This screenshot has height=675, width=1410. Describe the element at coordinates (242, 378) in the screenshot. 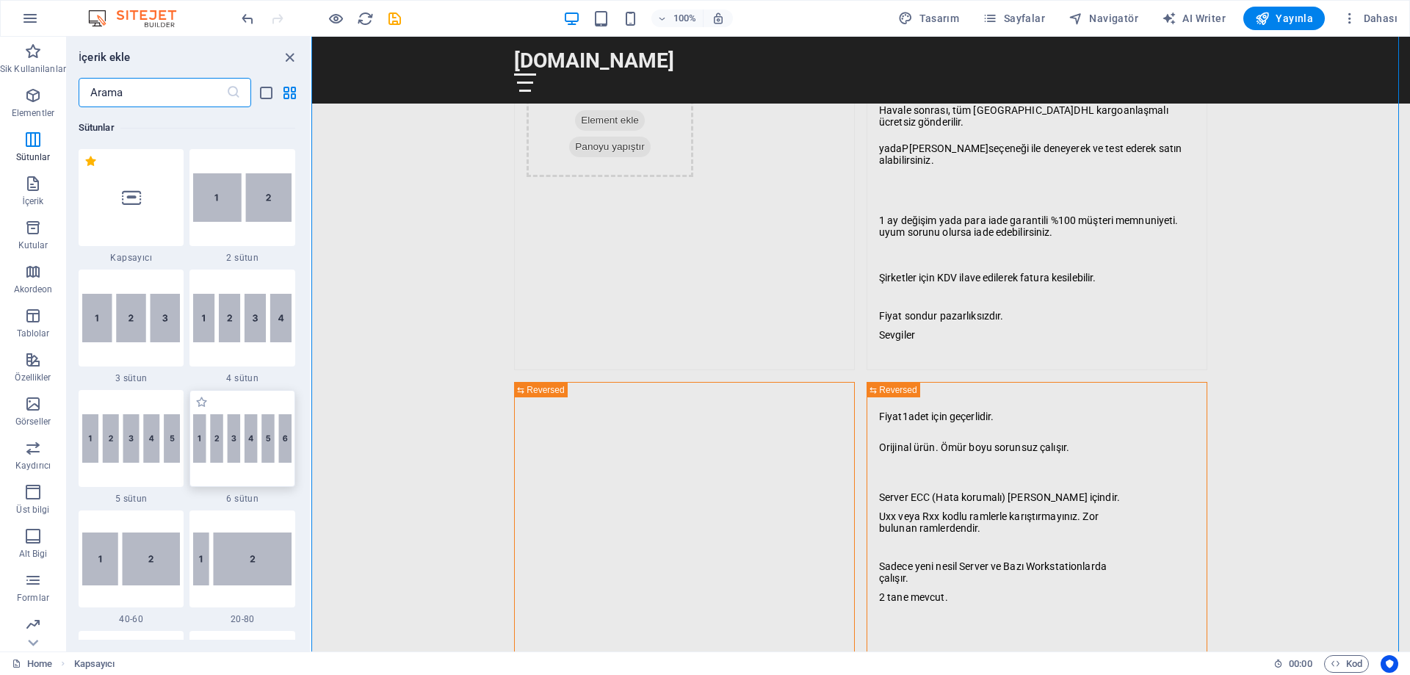

I see `span: 4 sütun` at that location.